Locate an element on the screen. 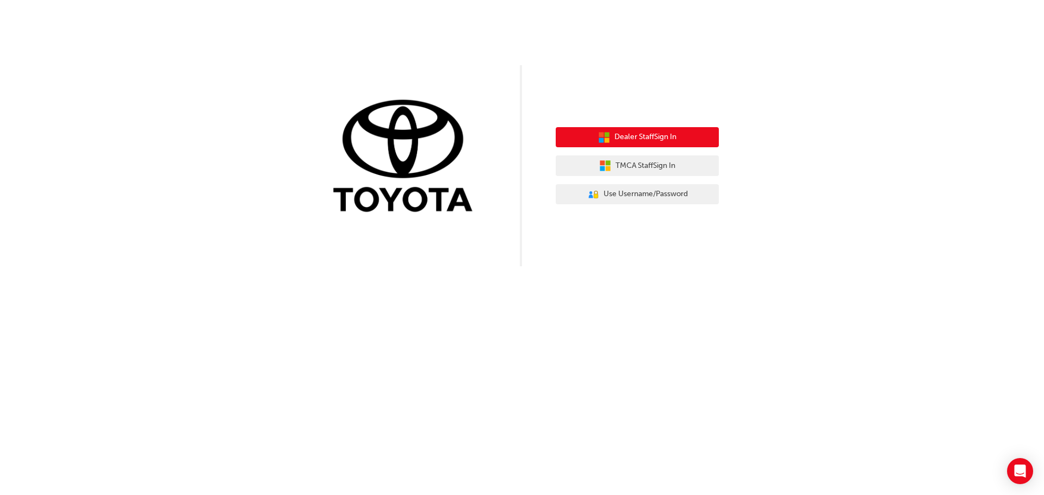  button: TMCA StaffSign In is located at coordinates (637, 166).